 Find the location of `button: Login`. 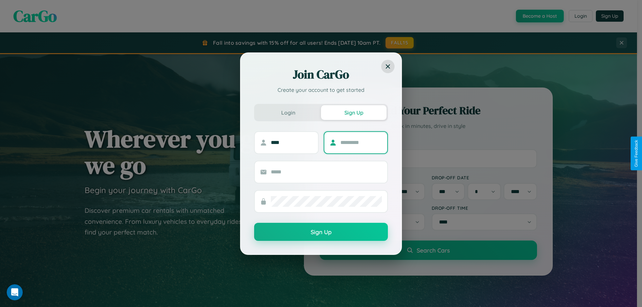

button: Login is located at coordinates (288, 113).